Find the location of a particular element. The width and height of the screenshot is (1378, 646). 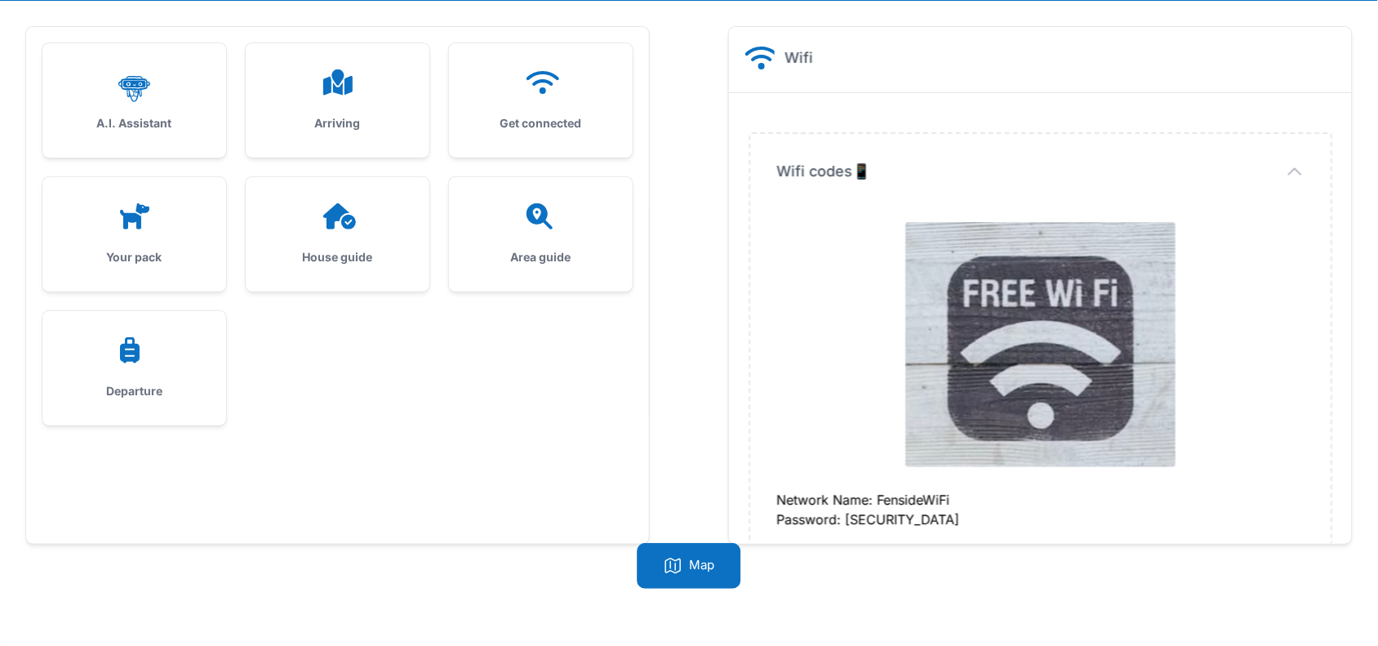

button: Wifi codes📱 is located at coordinates (1040, 171).